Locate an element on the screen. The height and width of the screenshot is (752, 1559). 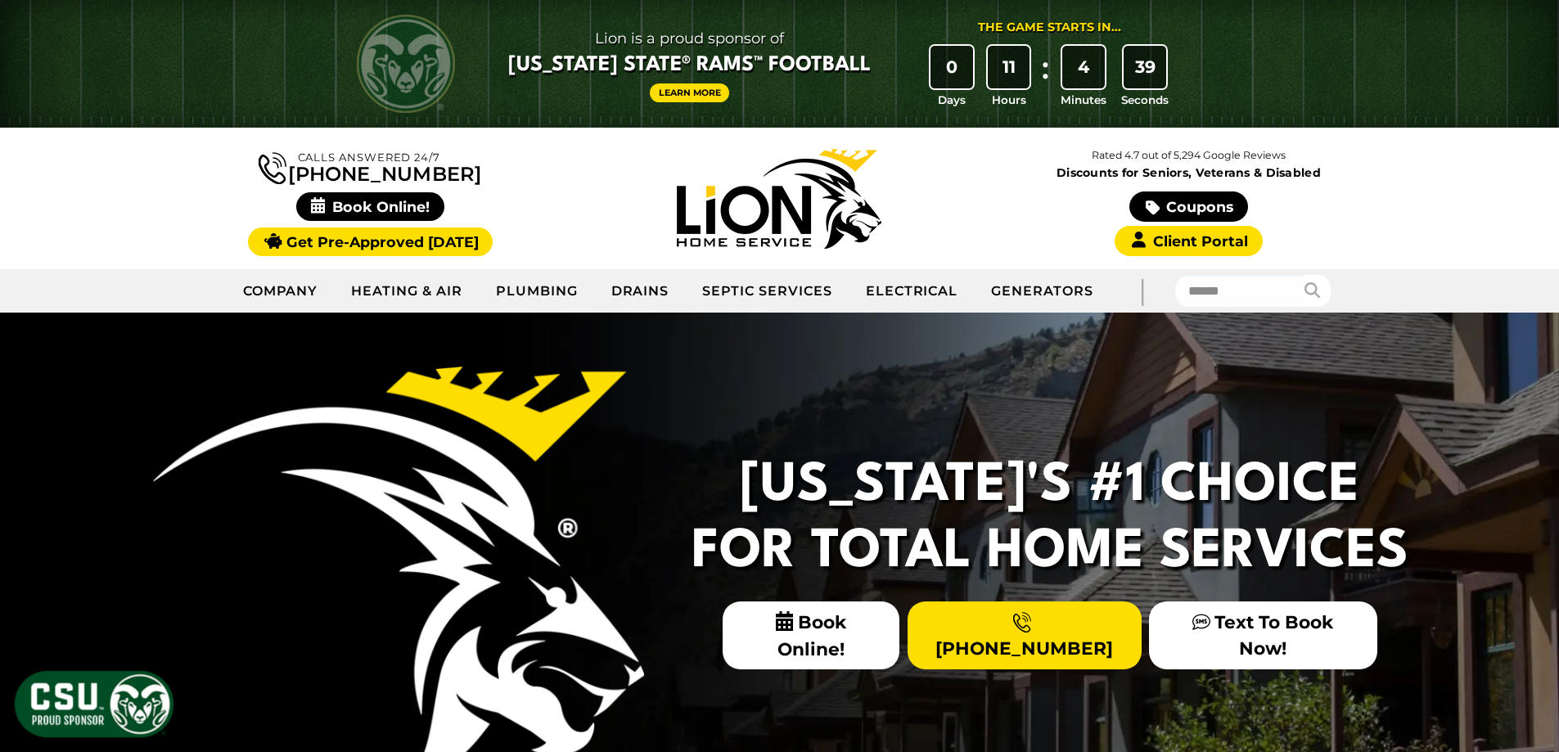
a: Drains is located at coordinates (641, 291).